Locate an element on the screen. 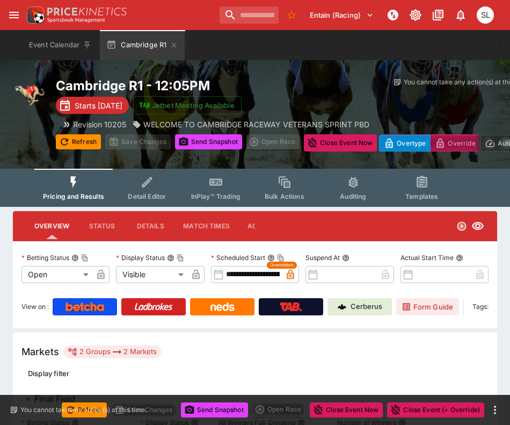  h6: Final Field is located at coordinates (55, 399).